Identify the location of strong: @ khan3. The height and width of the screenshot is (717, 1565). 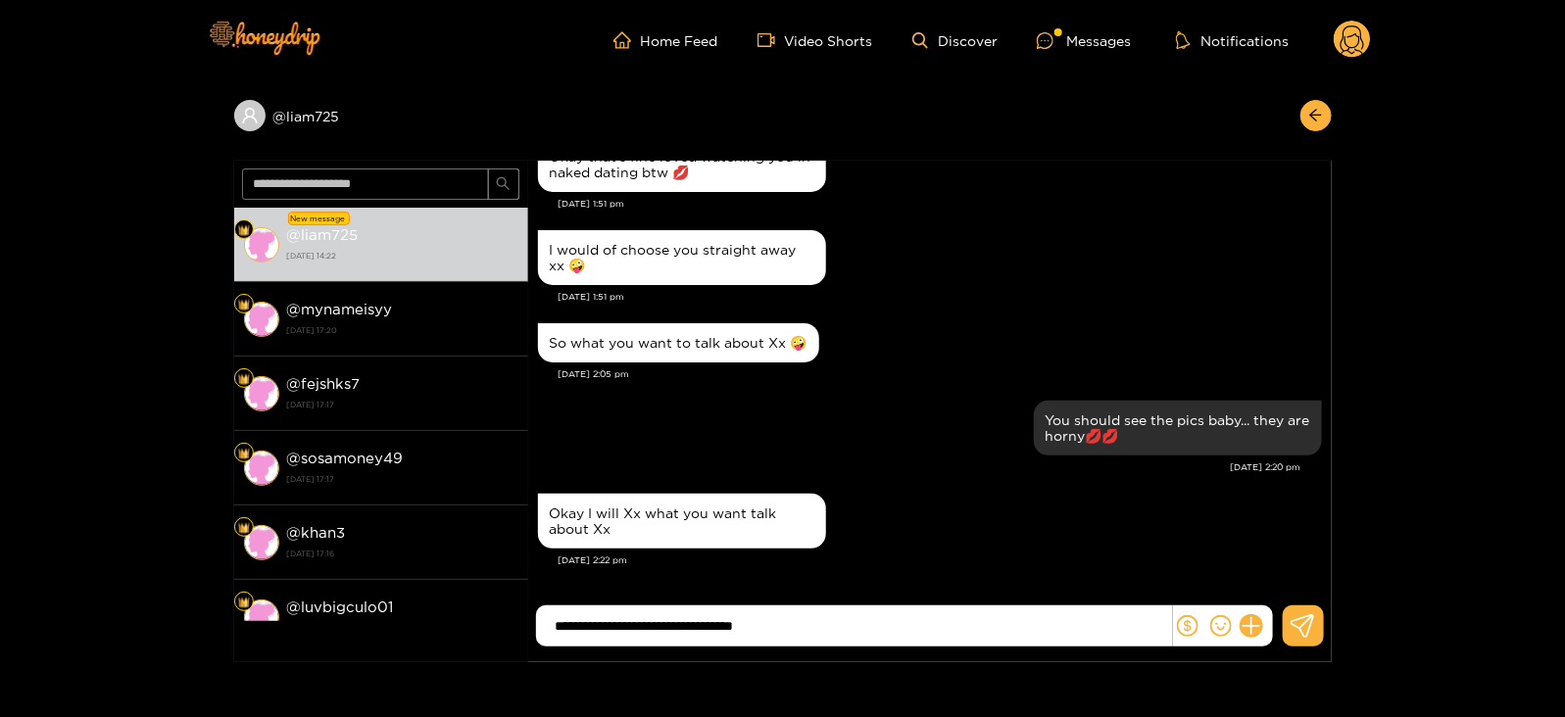
(317, 532).